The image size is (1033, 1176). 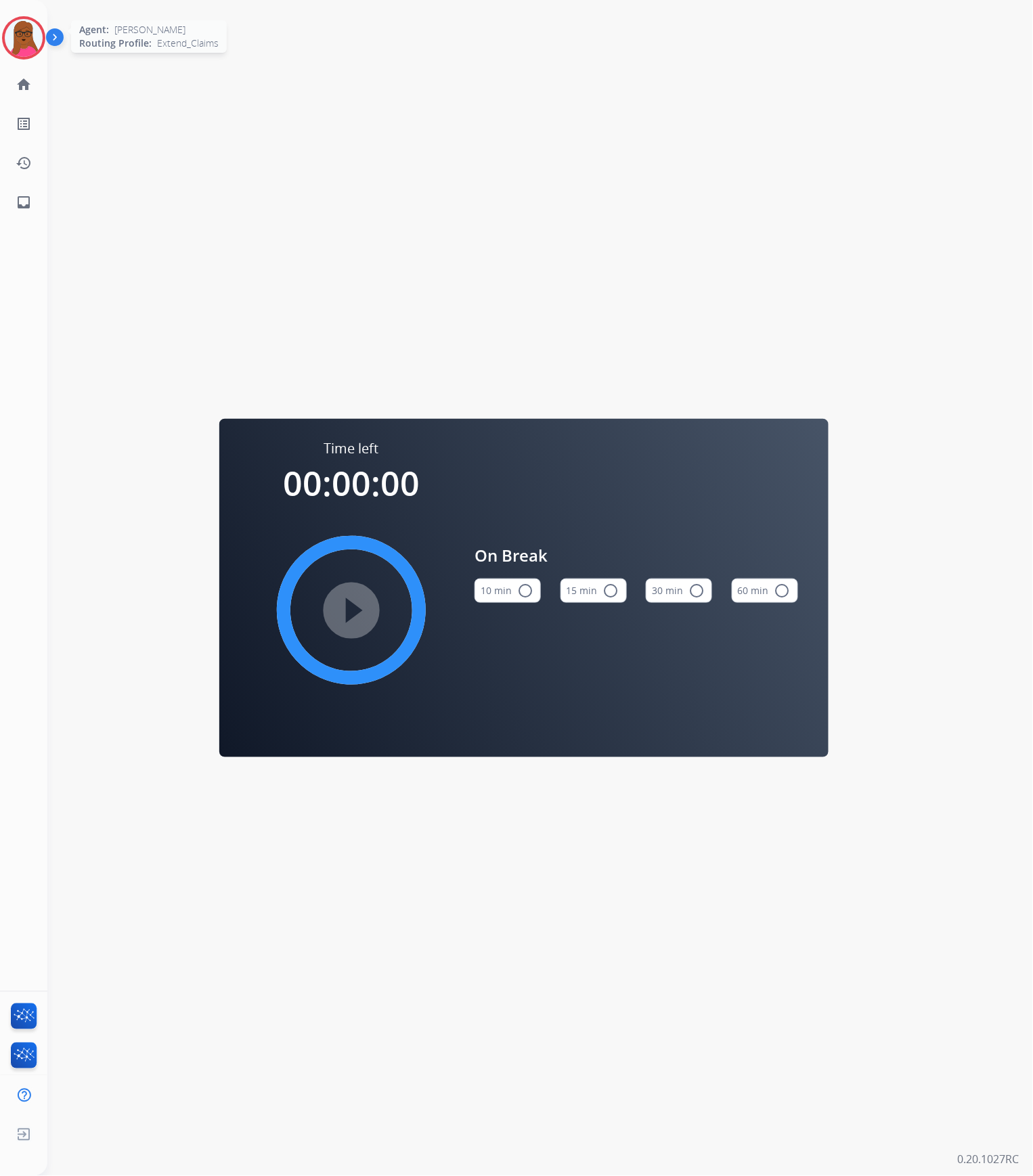 I want to click on span: Routing Profile:, so click(x=115, y=43).